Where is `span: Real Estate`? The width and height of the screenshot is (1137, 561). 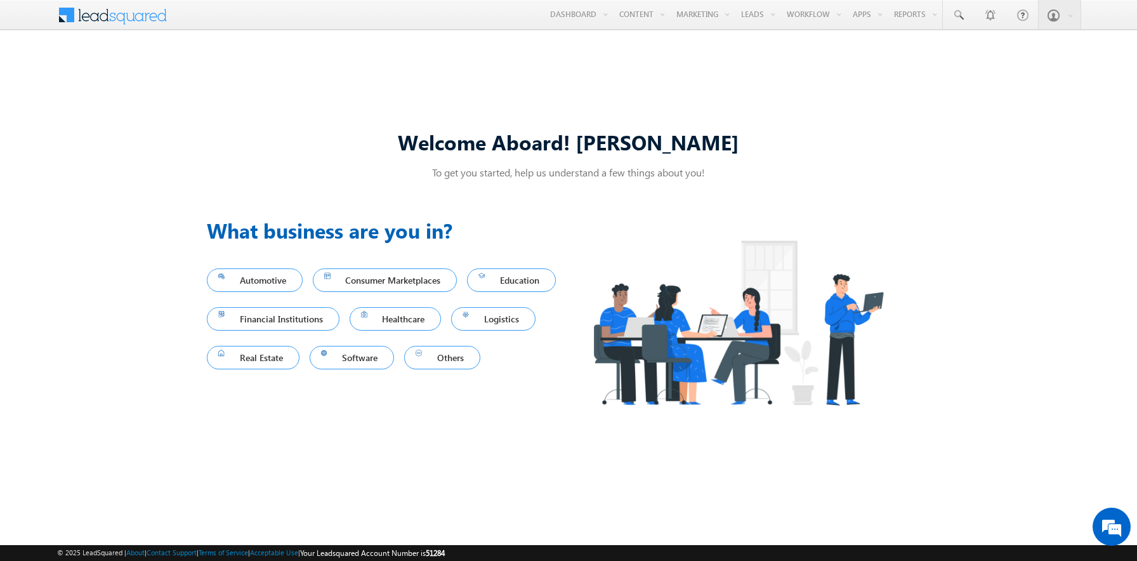 span: Real Estate is located at coordinates (253, 357).